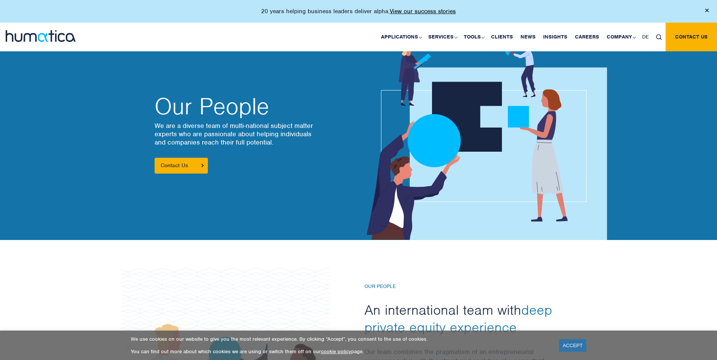 The image size is (717, 360). What do you see at coordinates (555, 37) in the screenshot?
I see `a: Insights` at bounding box center [555, 37].